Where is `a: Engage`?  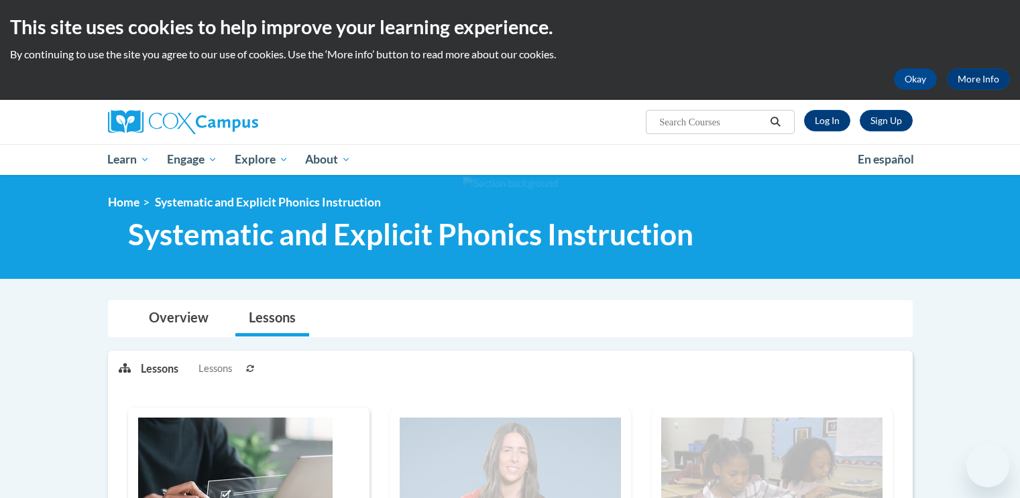 a: Engage is located at coordinates (192, 160).